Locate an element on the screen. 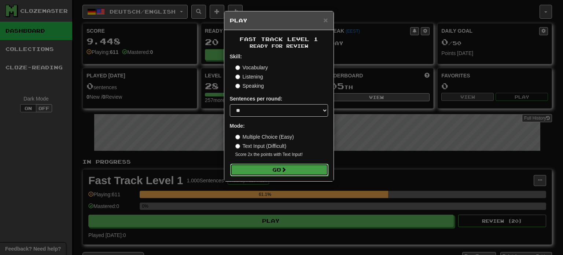  span: Fast Track Level 1 is located at coordinates (279, 39).